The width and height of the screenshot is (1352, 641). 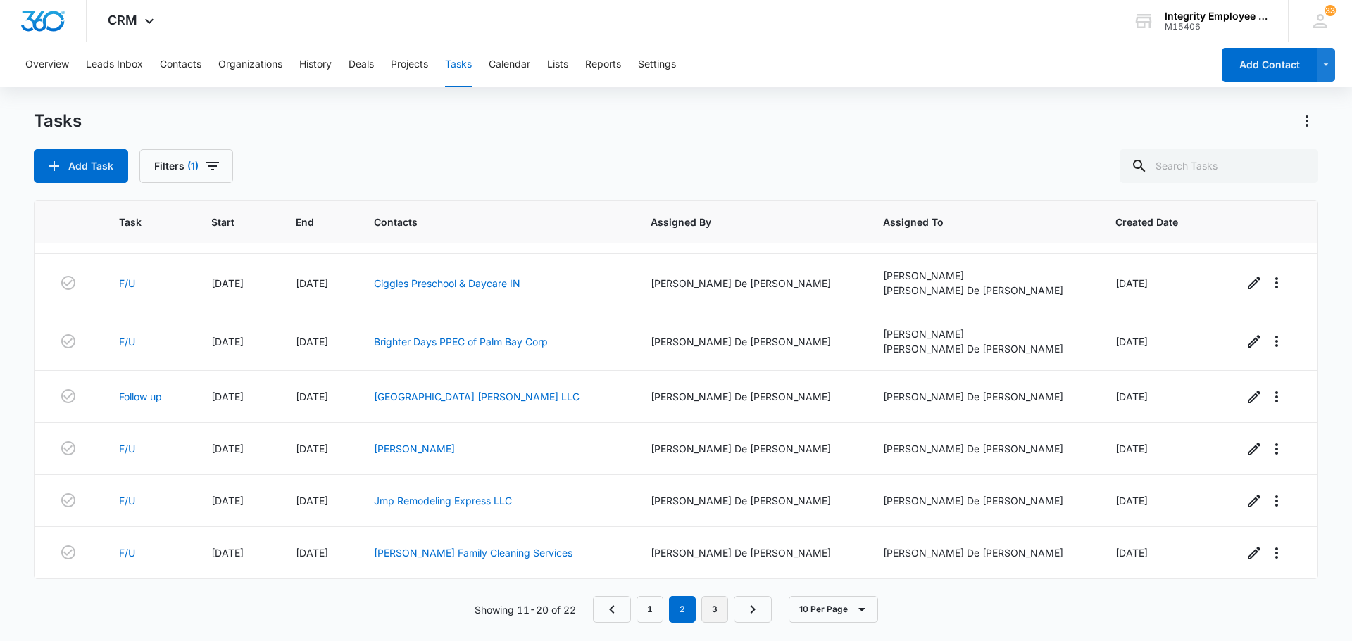 I want to click on a: Brighter Days PPEC of Palm Bay Corp, so click(x=461, y=342).